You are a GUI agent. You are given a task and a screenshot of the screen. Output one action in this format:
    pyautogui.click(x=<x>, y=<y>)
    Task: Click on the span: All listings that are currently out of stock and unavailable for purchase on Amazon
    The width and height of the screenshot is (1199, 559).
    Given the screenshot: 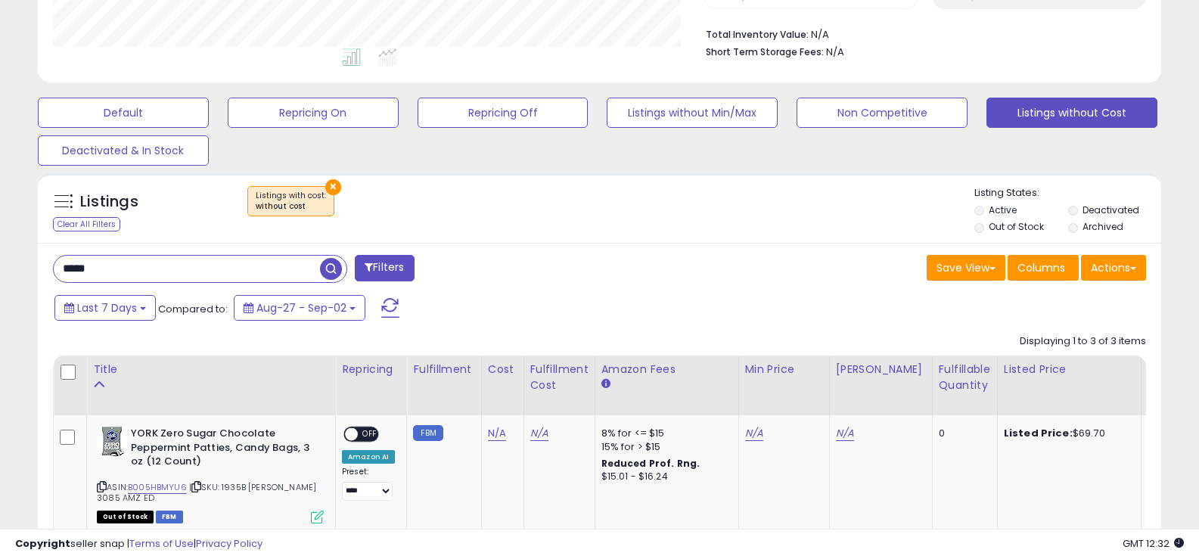 What is the action you would take?
    pyautogui.click(x=125, y=517)
    